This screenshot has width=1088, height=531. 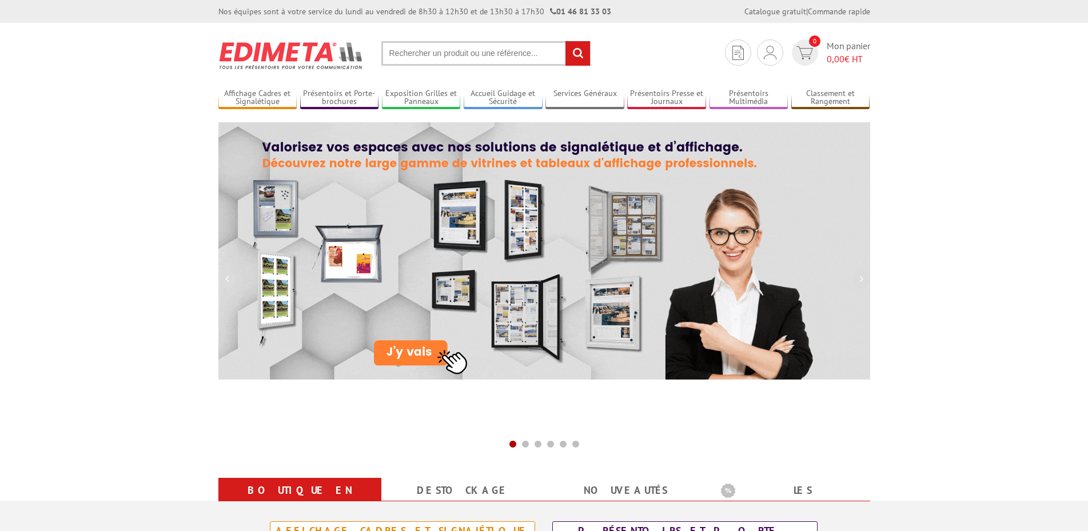 What do you see at coordinates (839, 11) in the screenshot?
I see `a: Commande rapide` at bounding box center [839, 11].